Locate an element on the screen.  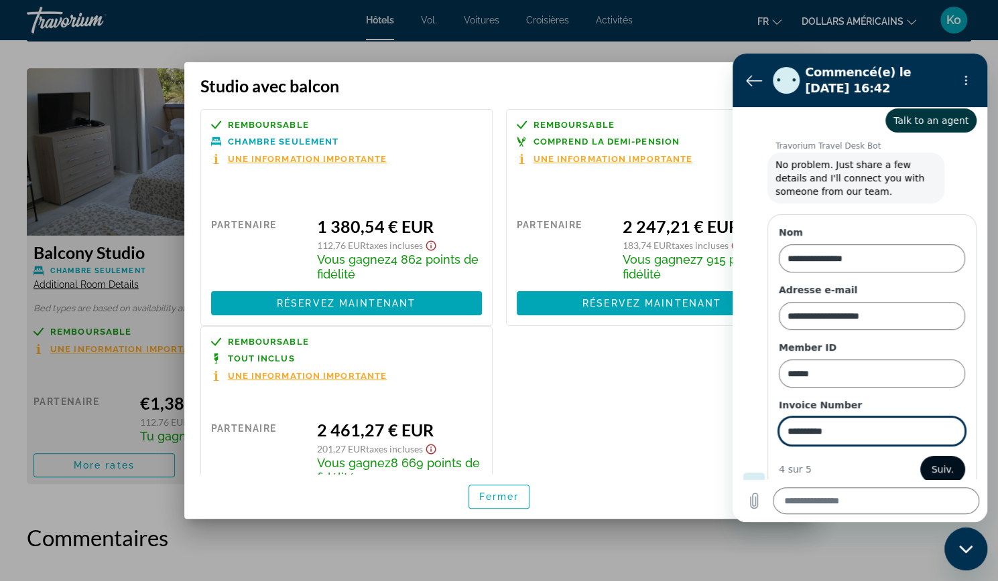
font: Fermer is located at coordinates (499, 497).